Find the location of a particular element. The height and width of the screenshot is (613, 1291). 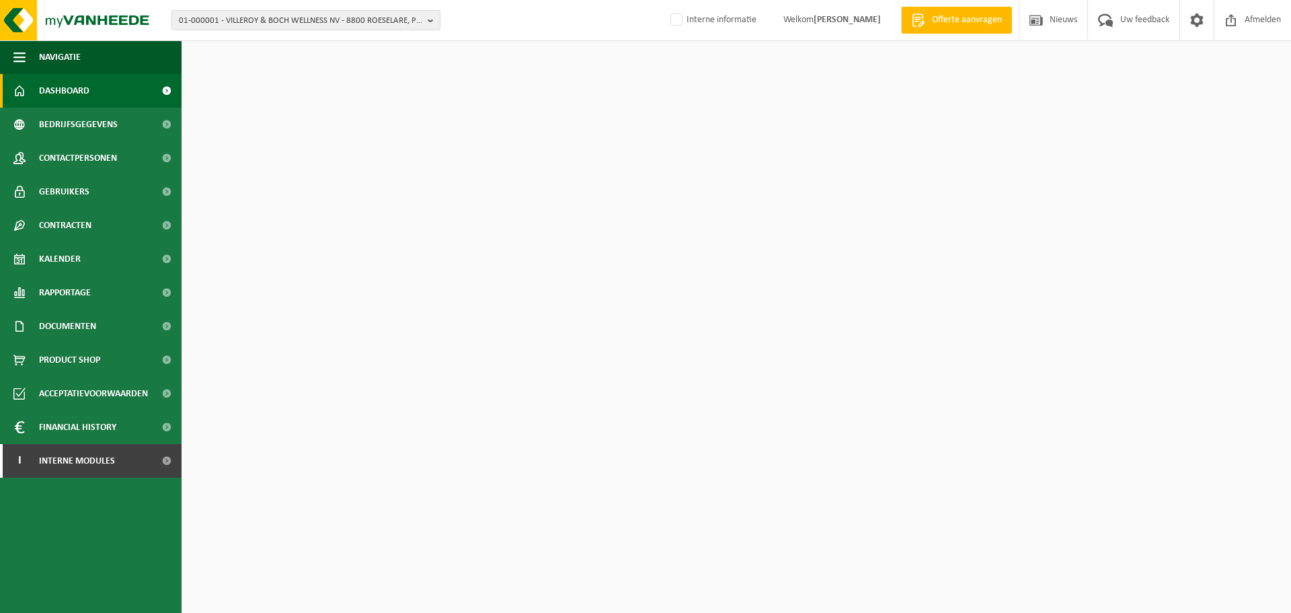

span: Navigatie is located at coordinates (60, 57).